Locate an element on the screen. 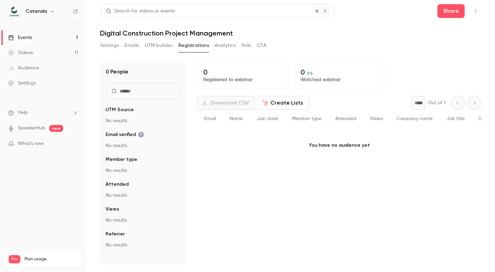 The width and height of the screenshot is (495, 272). h1: 0 People is located at coordinates (117, 72).